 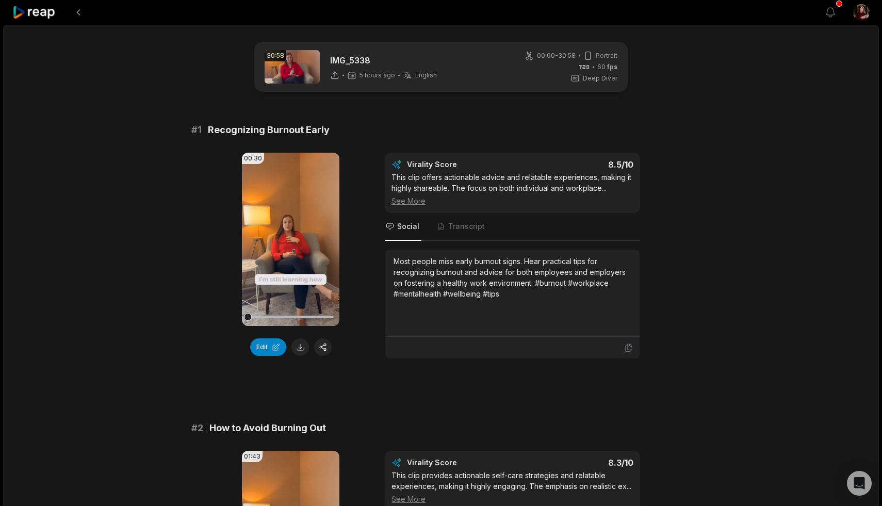 What do you see at coordinates (275, 56) in the screenshot?
I see `div: 30:58` at bounding box center [275, 56].